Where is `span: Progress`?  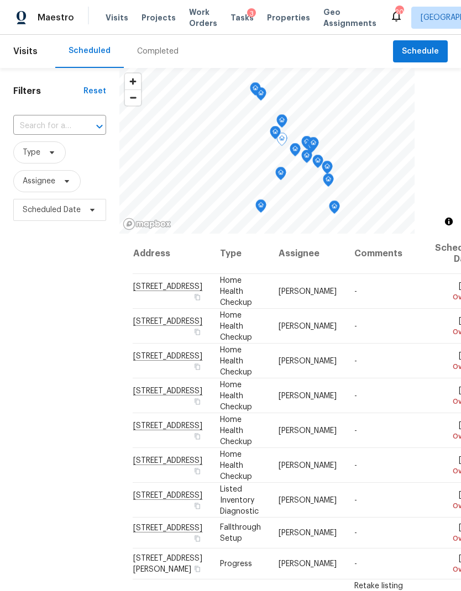
span: Progress is located at coordinates (236, 564).